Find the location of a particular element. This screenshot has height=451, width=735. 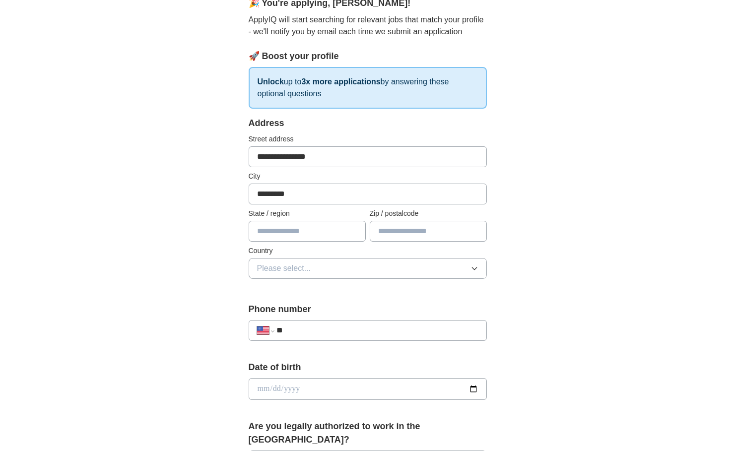

label: State / region is located at coordinates (307, 213).